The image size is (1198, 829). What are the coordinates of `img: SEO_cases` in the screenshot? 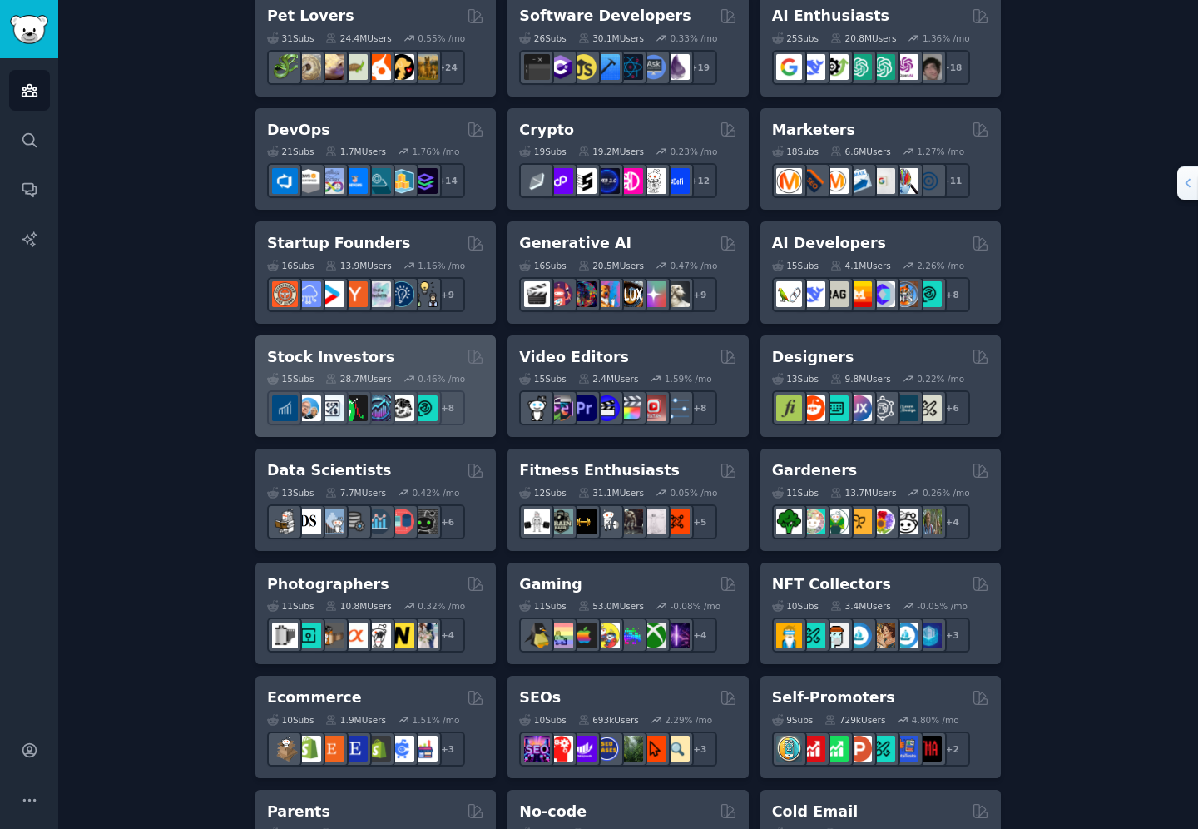 It's located at (606, 748).